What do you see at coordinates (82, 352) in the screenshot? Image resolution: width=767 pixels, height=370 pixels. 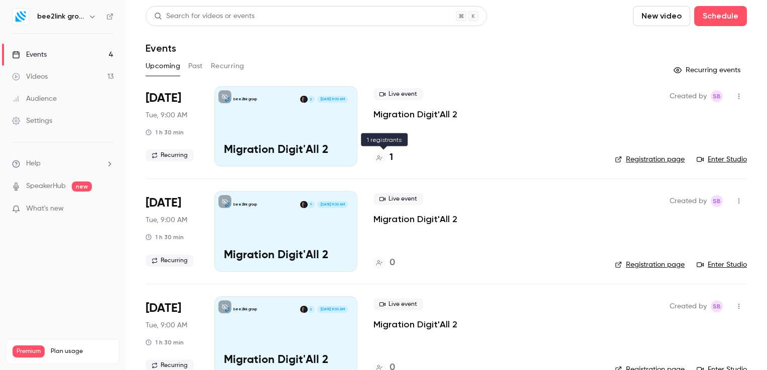 I see `span: Plan usage` at bounding box center [82, 352].